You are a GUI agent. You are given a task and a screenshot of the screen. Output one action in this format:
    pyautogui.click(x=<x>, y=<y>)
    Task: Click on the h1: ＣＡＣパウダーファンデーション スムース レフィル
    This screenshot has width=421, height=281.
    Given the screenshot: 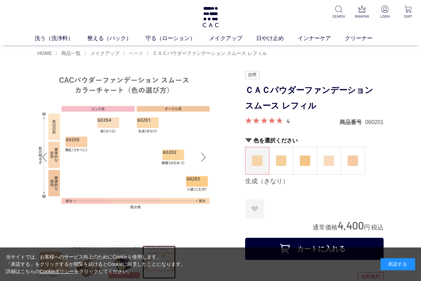 What is the action you would take?
    pyautogui.click(x=314, y=98)
    